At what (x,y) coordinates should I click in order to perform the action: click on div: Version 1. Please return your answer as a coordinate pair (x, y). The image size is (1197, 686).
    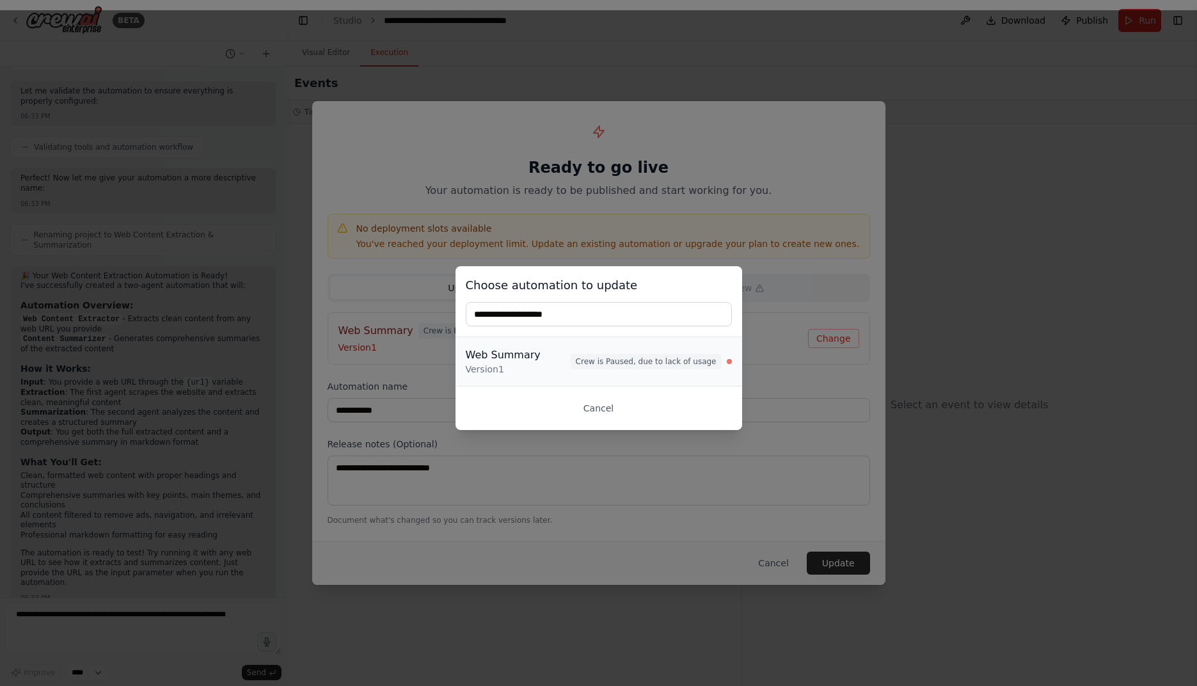
    Looking at the image, I should click on (518, 369).